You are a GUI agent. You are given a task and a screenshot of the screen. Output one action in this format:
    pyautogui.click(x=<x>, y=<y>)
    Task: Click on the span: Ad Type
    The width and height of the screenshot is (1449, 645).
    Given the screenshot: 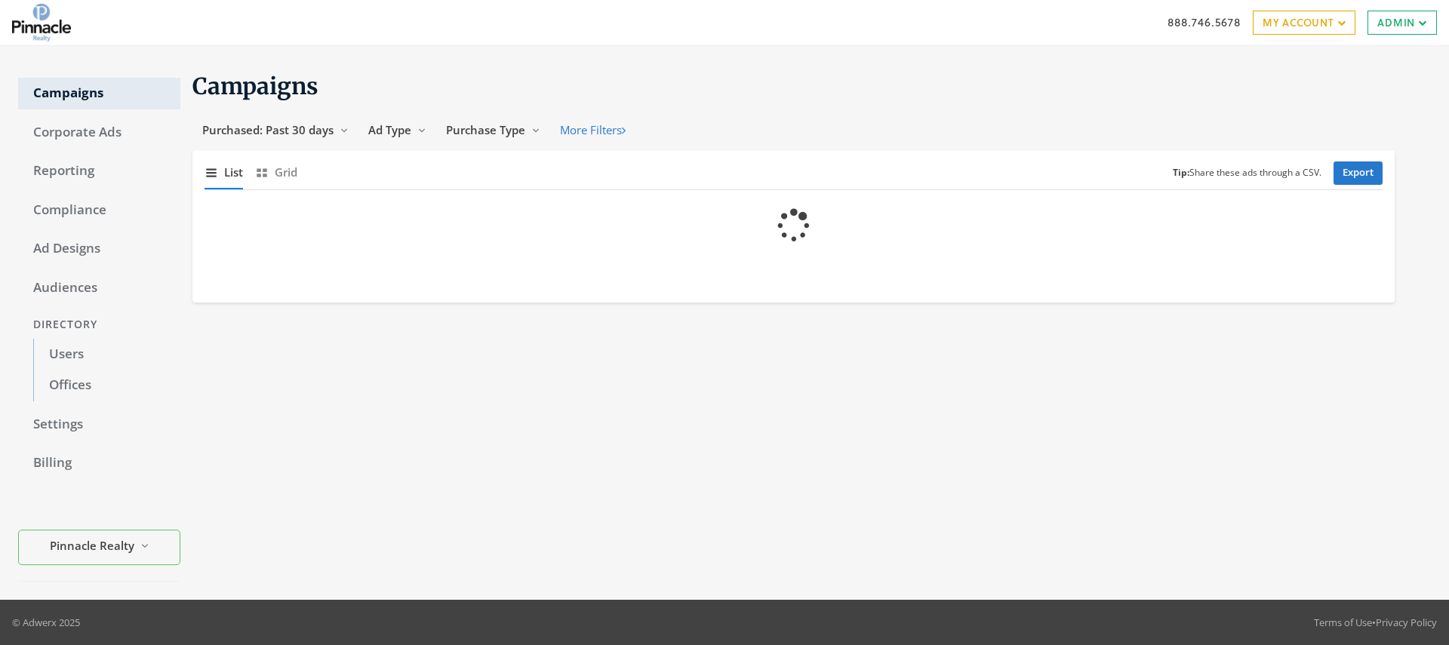 What is the action you would take?
    pyautogui.click(x=389, y=130)
    